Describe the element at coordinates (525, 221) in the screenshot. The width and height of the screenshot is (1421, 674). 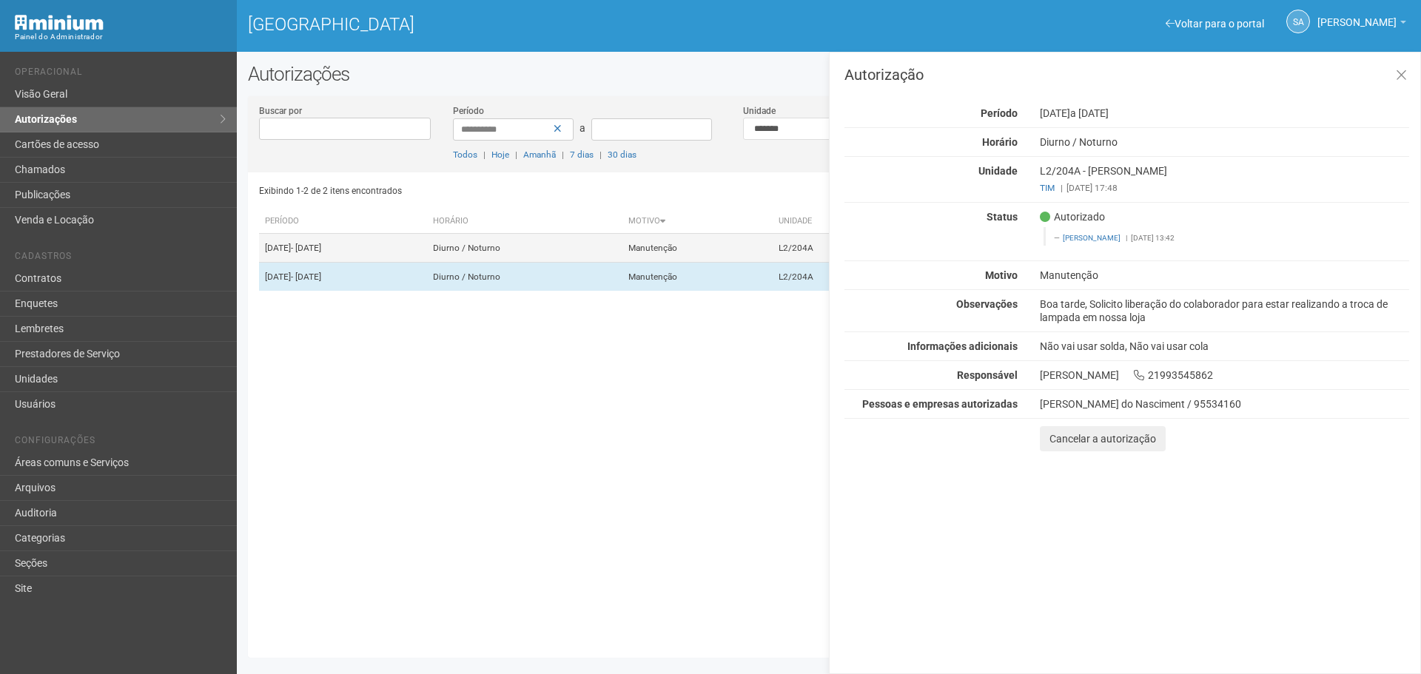
I see `th: Horário` at that location.